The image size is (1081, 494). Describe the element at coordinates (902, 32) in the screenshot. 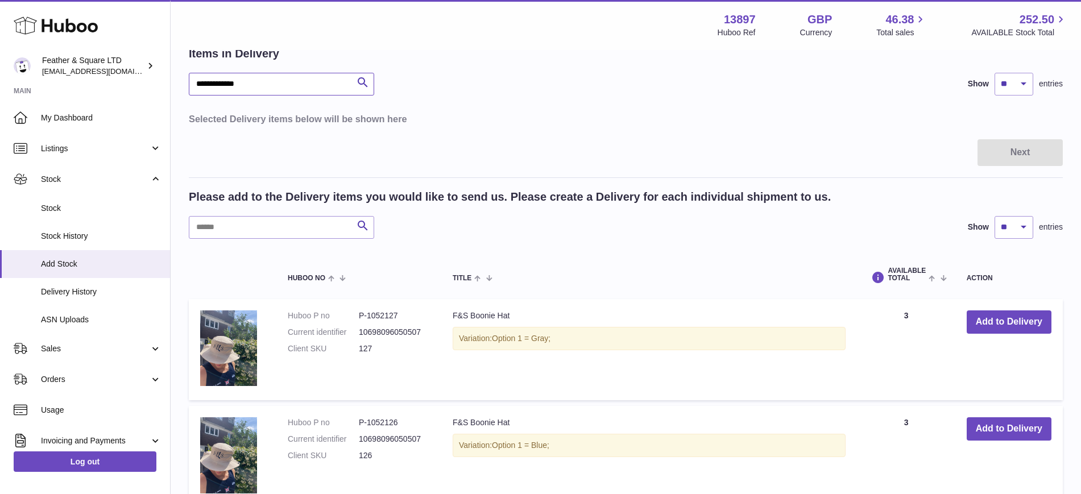

I see `span: Total sales` at that location.